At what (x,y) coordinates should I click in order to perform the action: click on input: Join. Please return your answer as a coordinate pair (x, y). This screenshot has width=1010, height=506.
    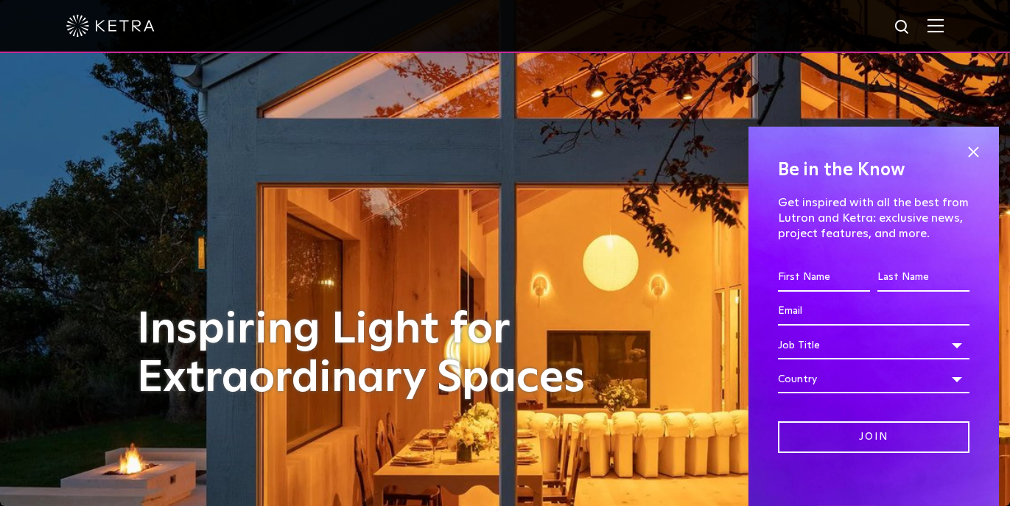
    Looking at the image, I should click on (874, 437).